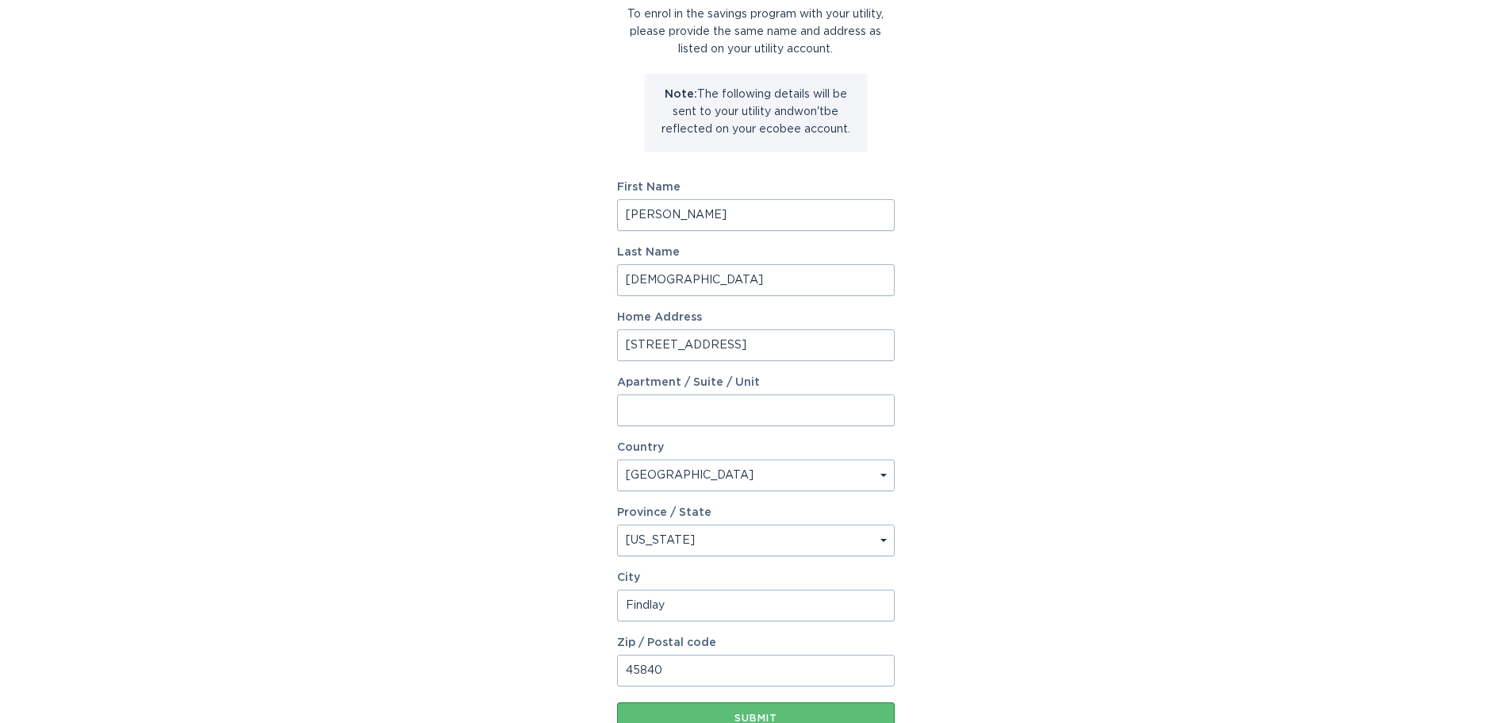 Image resolution: width=1511 pixels, height=723 pixels. Describe the element at coordinates (756, 578) in the screenshot. I see `label: City` at that location.